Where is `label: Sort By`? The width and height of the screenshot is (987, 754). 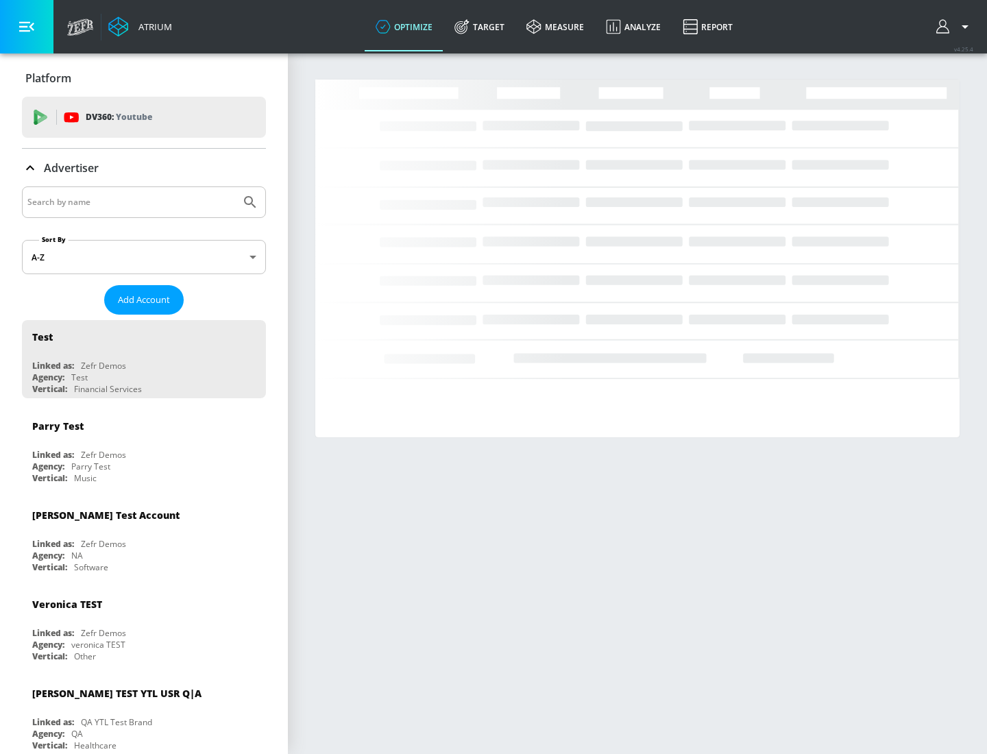
label: Sort By is located at coordinates (53, 239).